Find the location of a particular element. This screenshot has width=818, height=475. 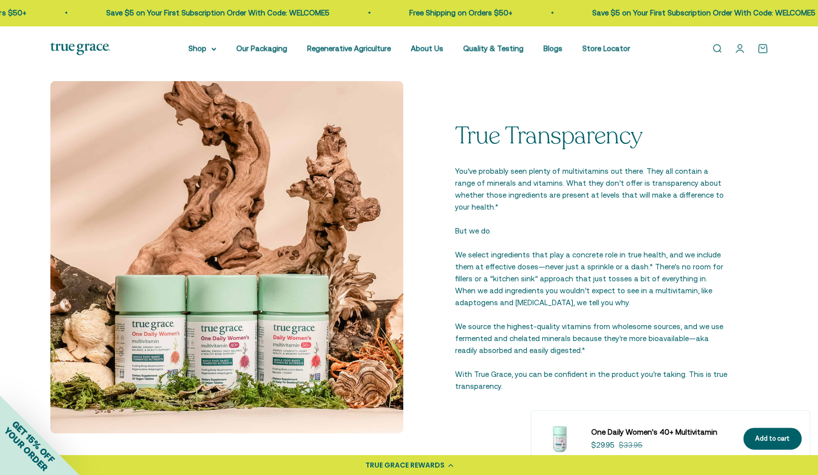

p: You’ve probably seen plenty of multivitamins out there. They all contain a range of minerals and ... is located at coordinates (591, 189).